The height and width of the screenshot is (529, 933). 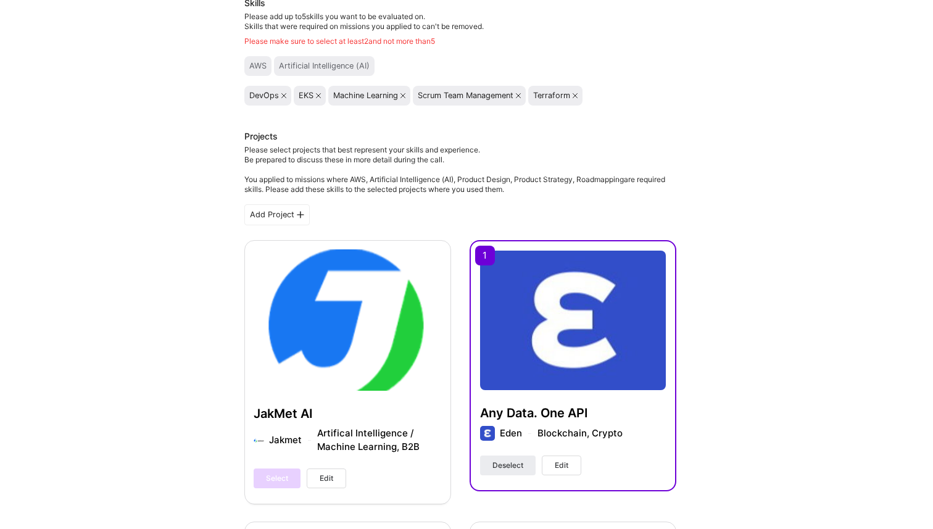 I want to click on div: Artificial Intelligence (AI), so click(x=324, y=66).